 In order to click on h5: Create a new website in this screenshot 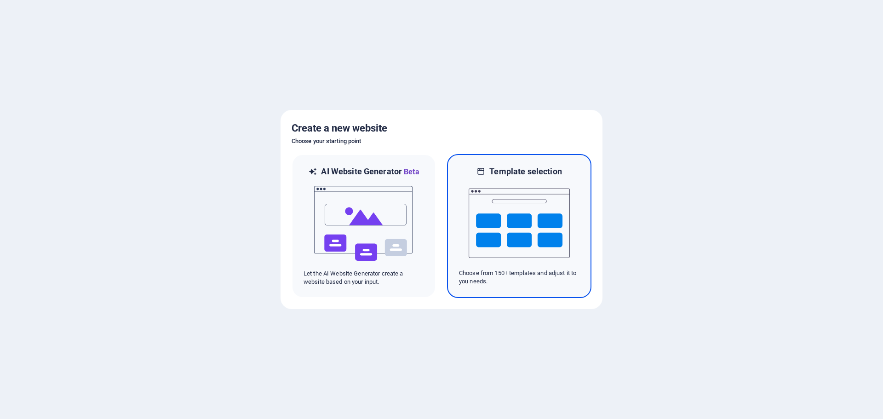, I will do `click(442, 128)`.